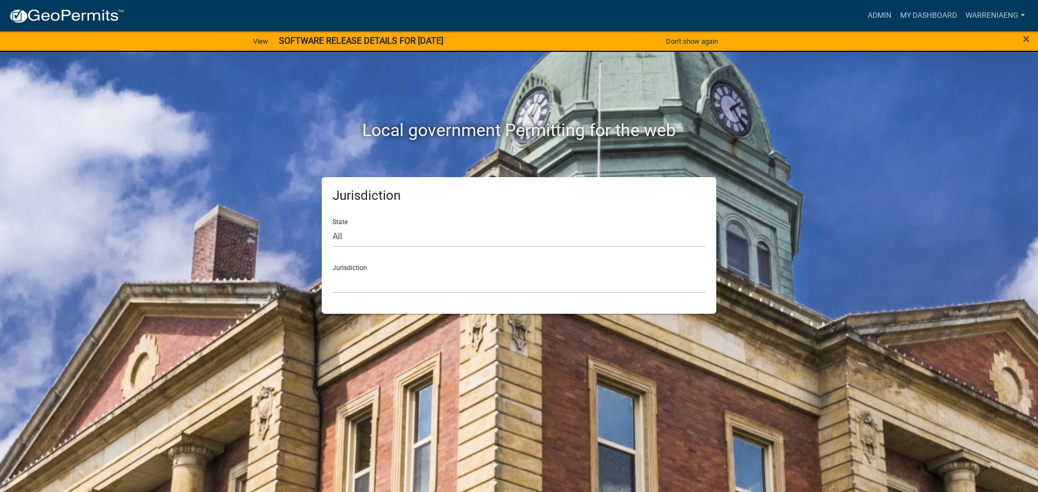 This screenshot has height=492, width=1038. Describe the element at coordinates (1026, 39) in the screenshot. I see `button: Close` at that location.